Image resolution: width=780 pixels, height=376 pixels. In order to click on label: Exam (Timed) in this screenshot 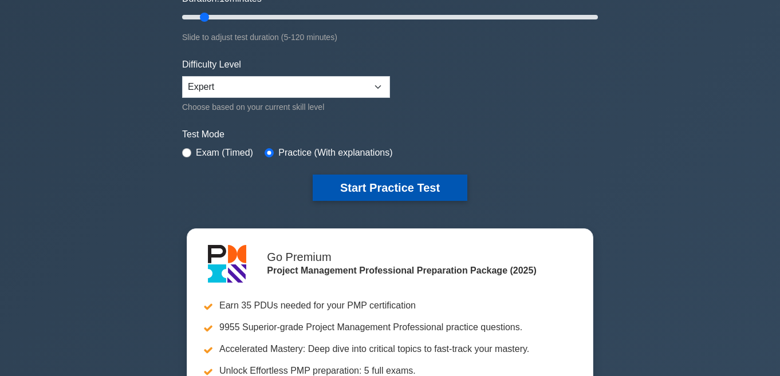, I will do `click(224, 153)`.